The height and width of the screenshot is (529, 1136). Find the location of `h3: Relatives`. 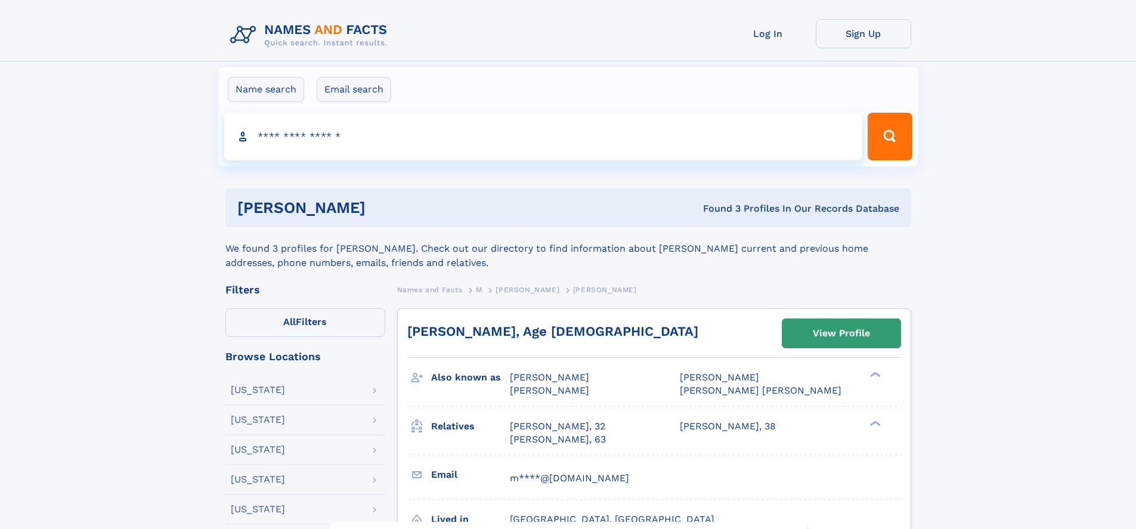

h3: Relatives is located at coordinates (471, 426).